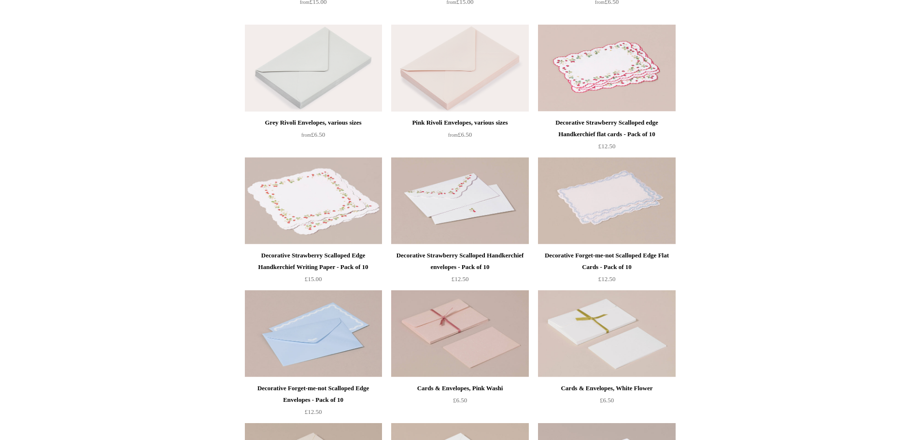 The height and width of the screenshot is (440, 920). What do you see at coordinates (607, 334) in the screenshot?
I see `img: Cards & Envelopes, White Flower` at bounding box center [607, 334].